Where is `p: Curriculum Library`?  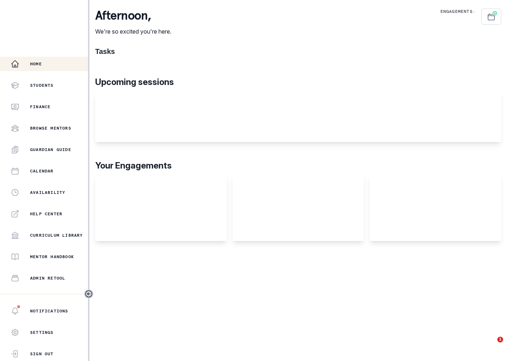
p: Curriculum Library is located at coordinates (56, 236).